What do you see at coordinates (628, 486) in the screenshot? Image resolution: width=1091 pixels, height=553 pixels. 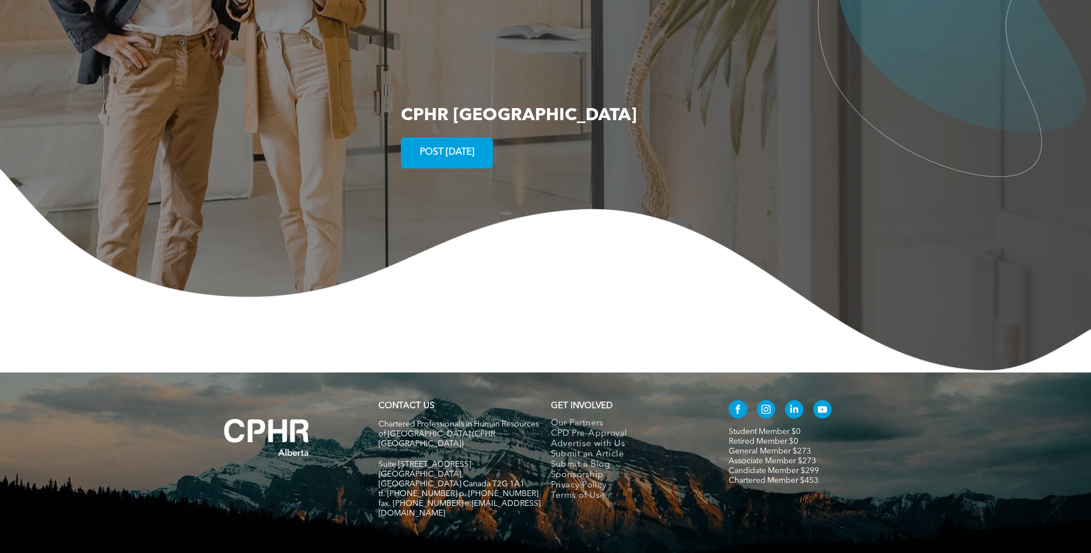 I see `a: Privacy Policy` at bounding box center [628, 486].